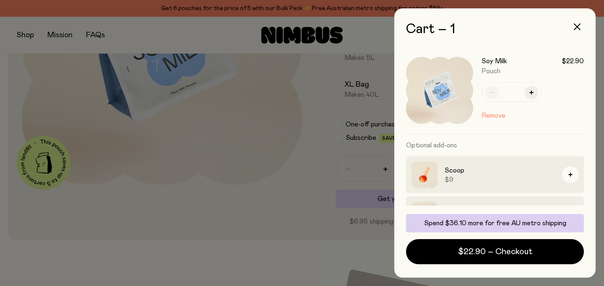  Describe the element at coordinates (495, 252) in the screenshot. I see `span: $22.90 – Checkout` at that location.